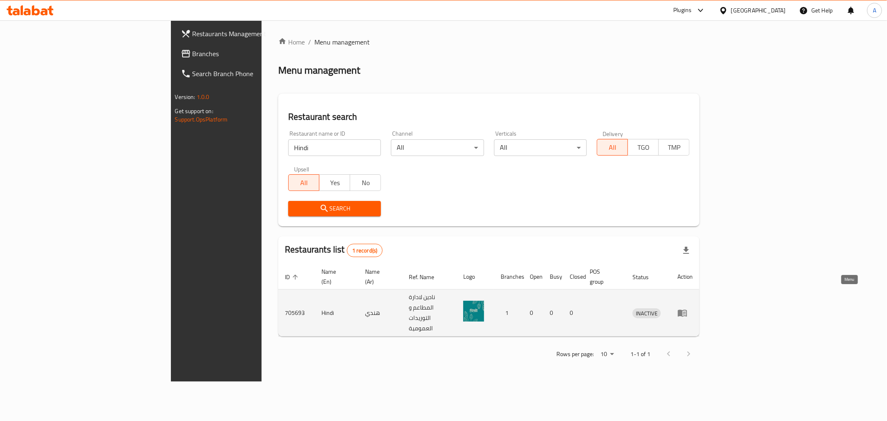  Describe the element at coordinates (674, 147) in the screenshot. I see `span: TMP` at that location.